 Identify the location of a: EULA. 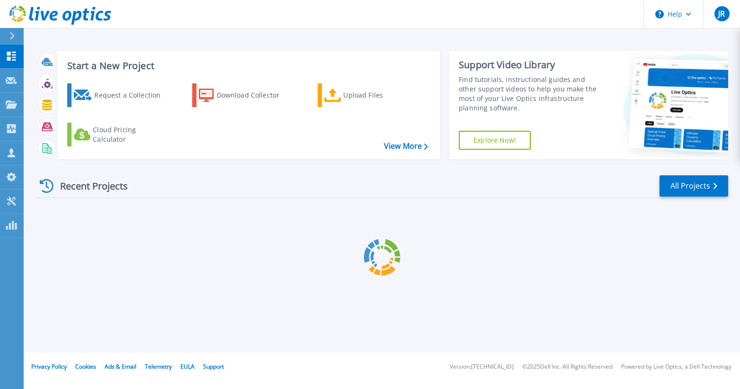
(188, 366).